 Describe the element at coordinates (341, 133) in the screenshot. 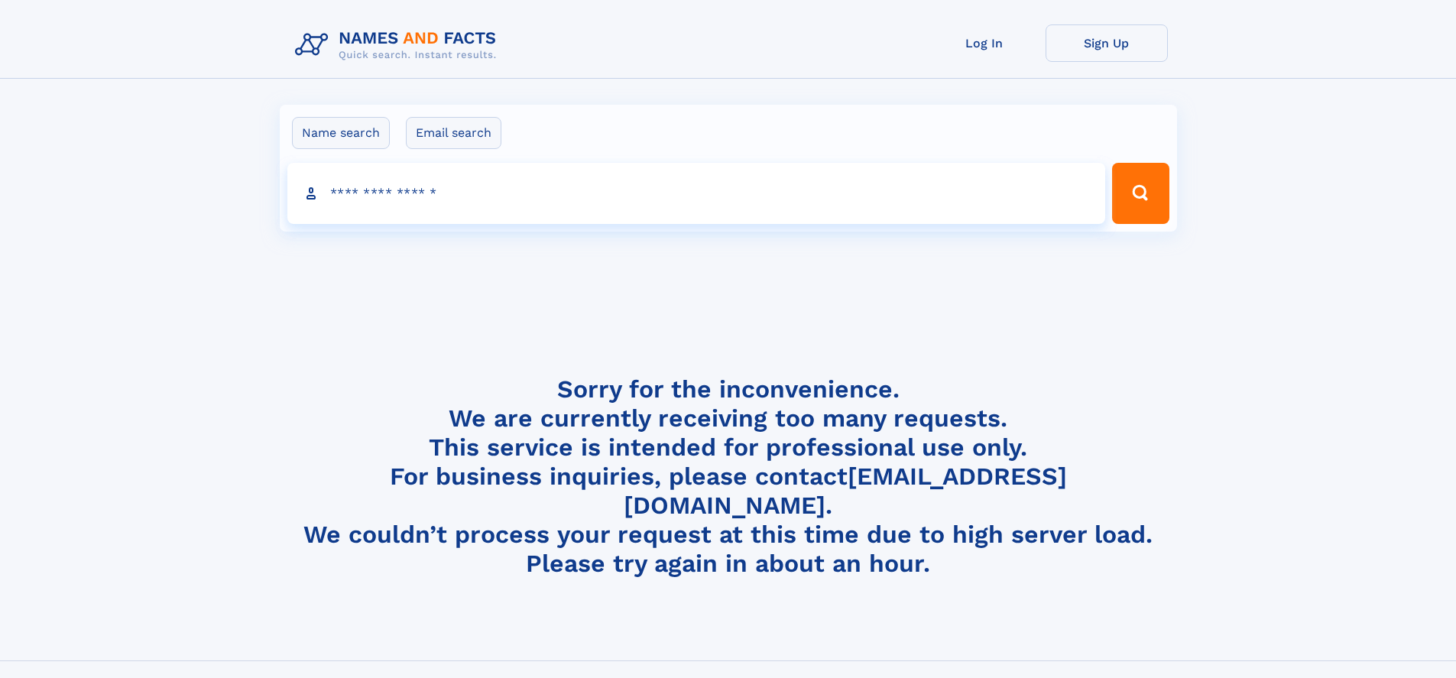

I see `label: Name search` at that location.